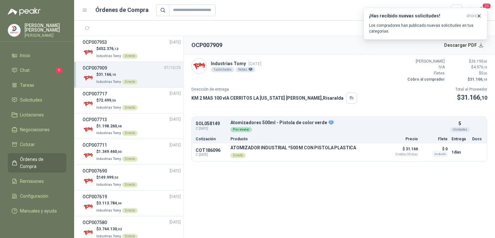 The width and height of the screenshot is (495, 238). I want to click on button: ¡Has recibido nuevas solicitudes!ahora Los compradores han publicado nuevas solicitudes en tus ca..., so click(425, 24).